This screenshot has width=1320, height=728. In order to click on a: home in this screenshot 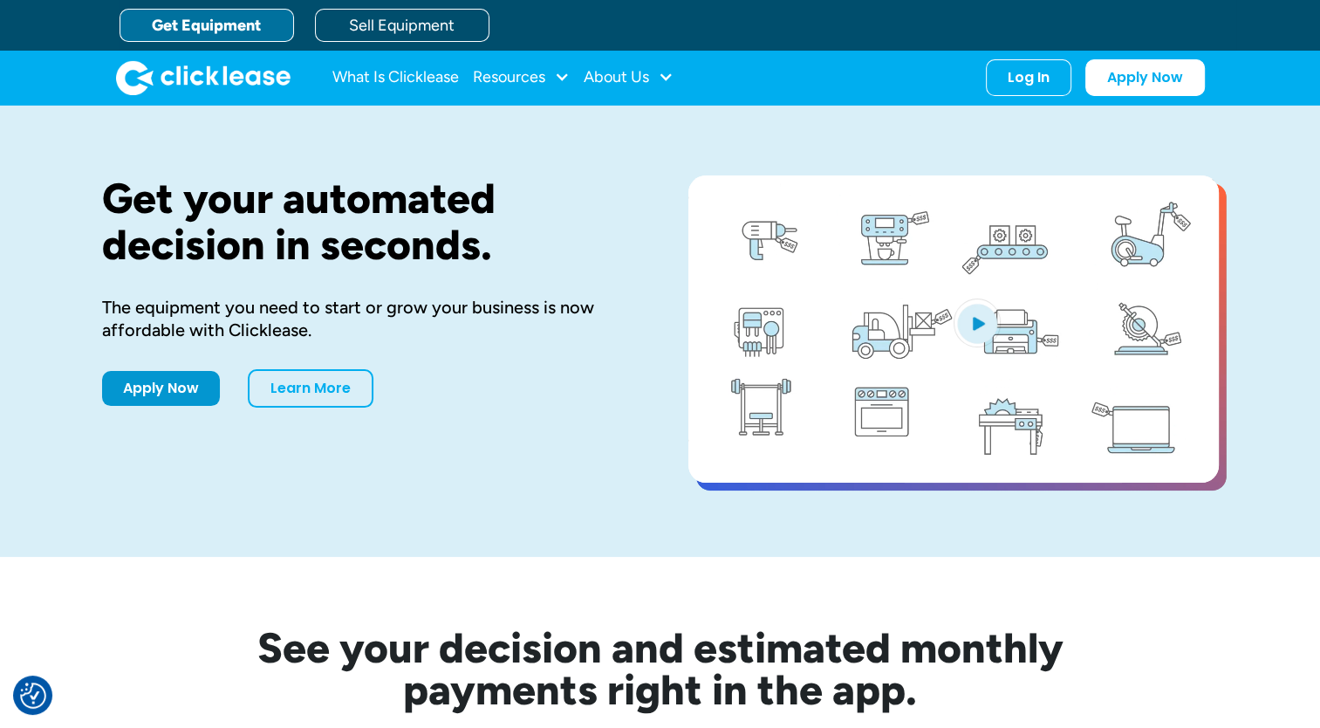, I will do `click(203, 78)`.